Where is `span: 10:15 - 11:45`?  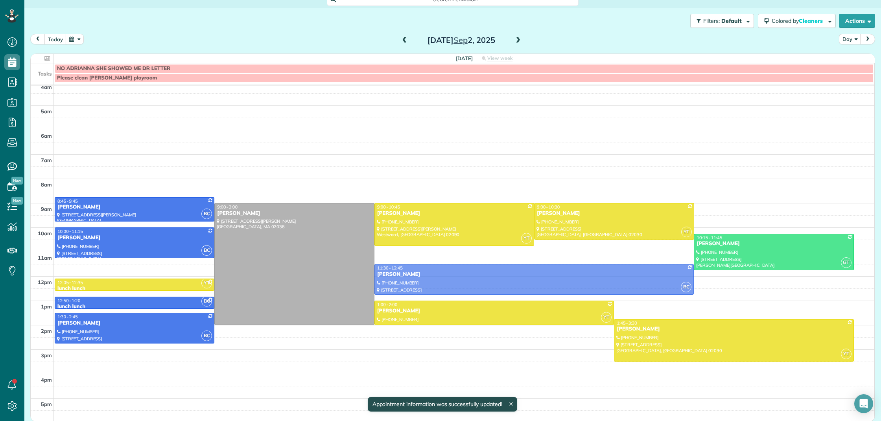
span: 10:15 - 11:45 is located at coordinates (709, 237).